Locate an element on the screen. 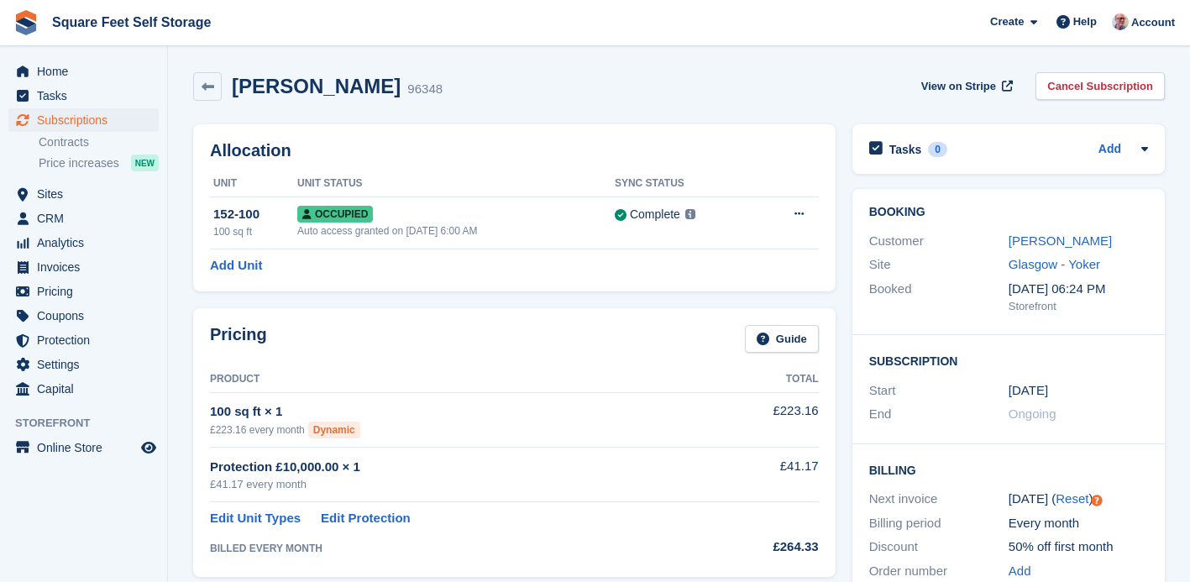 This screenshot has height=582, width=1190. div: 96348 is located at coordinates (425, 89).